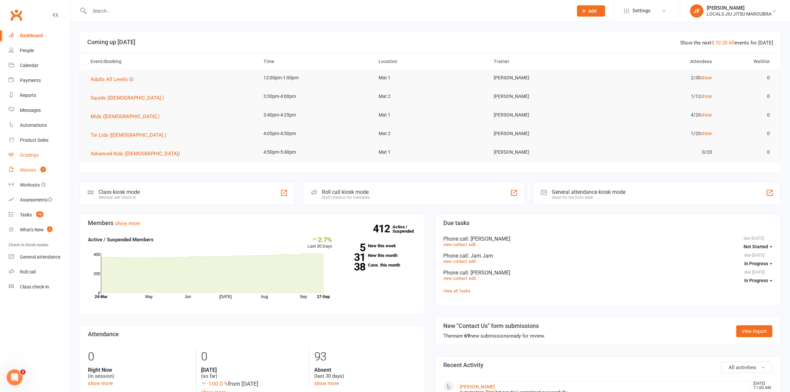 This screenshot has height=392, width=790. Describe the element at coordinates (430, 78) in the screenshot. I see `td: Mat 1` at that location.